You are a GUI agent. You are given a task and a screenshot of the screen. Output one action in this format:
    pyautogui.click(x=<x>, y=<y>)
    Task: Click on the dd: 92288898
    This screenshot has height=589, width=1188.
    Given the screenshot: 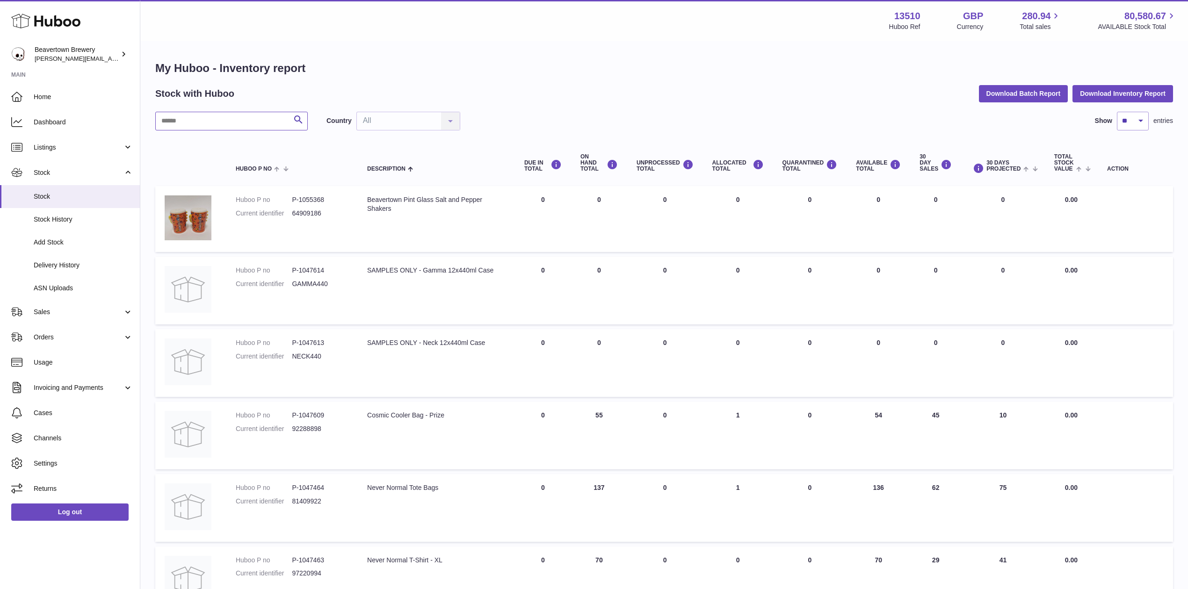 What is the action you would take?
    pyautogui.click(x=320, y=429)
    